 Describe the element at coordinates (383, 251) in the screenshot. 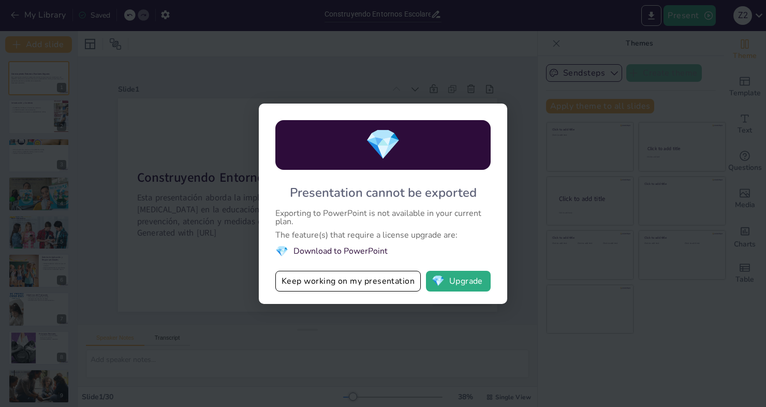

I see `li: Download to PowerPoint` at that location.